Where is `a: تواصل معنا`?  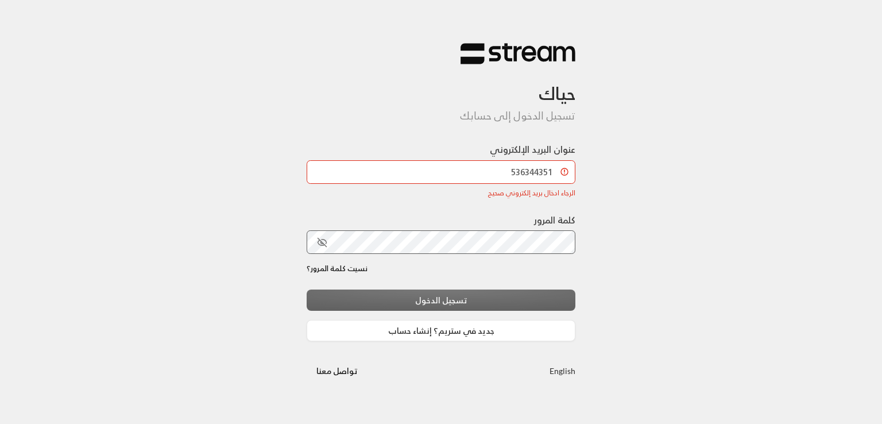 a: تواصل معنا is located at coordinates (336, 370).